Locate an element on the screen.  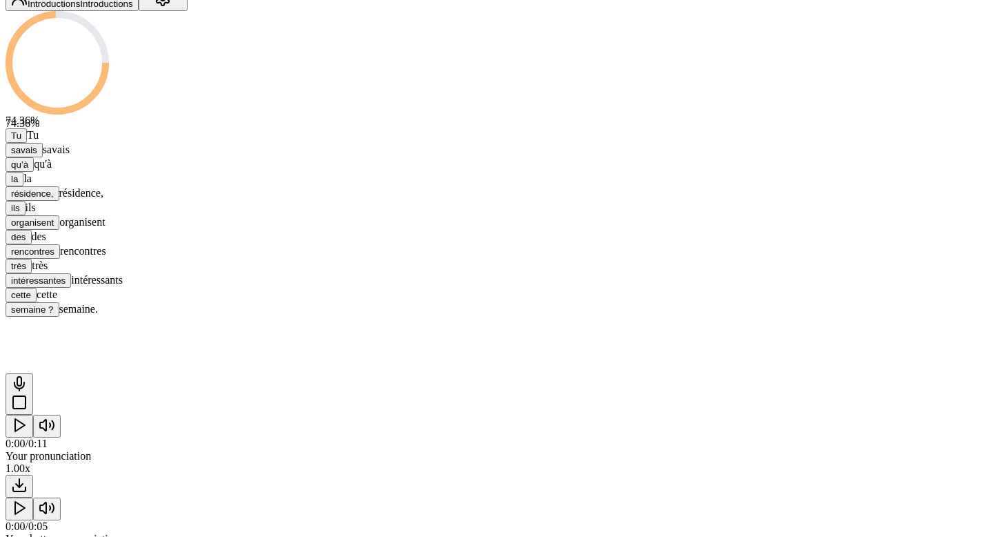
button: des is located at coordinates (19, 237).